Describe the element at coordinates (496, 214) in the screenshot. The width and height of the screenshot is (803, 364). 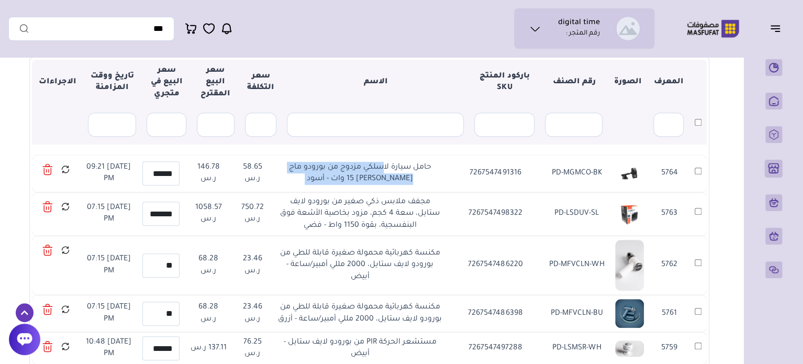
I see `td: 7267547498322` at that location.